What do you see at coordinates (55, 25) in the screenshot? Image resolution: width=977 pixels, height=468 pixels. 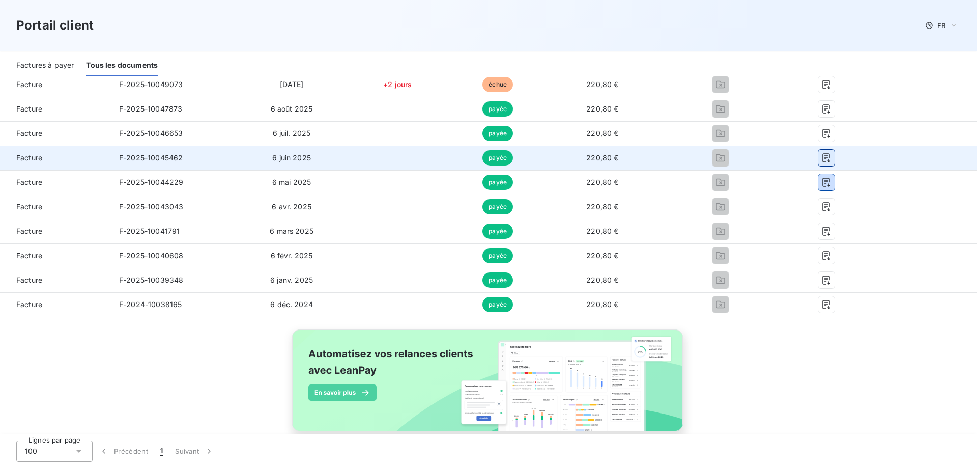 I see `h3: Portail client` at bounding box center [55, 25].